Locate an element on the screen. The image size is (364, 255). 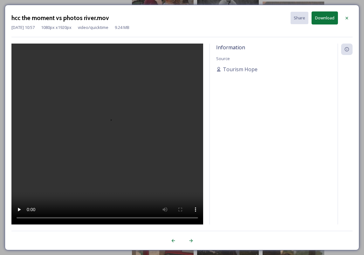
span: video/quicktime is located at coordinates (93, 27).